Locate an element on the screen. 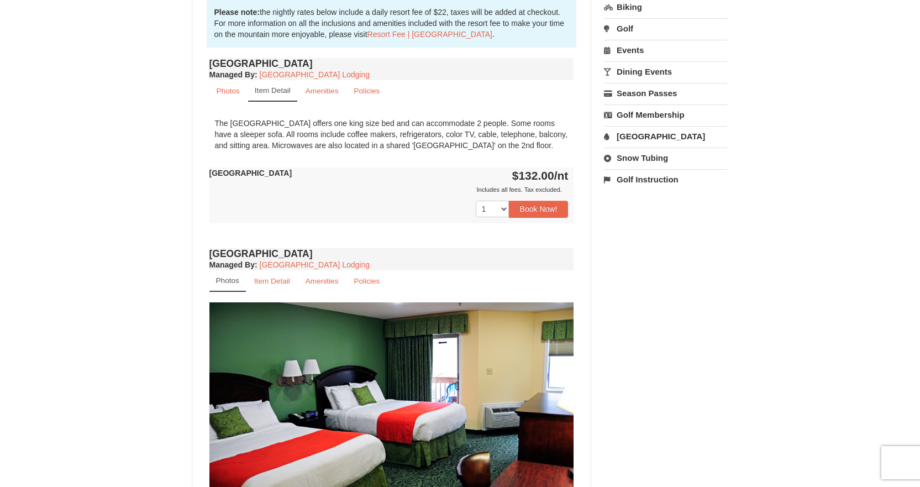 The height and width of the screenshot is (487, 920). strong: $132.00 is located at coordinates (540, 175).